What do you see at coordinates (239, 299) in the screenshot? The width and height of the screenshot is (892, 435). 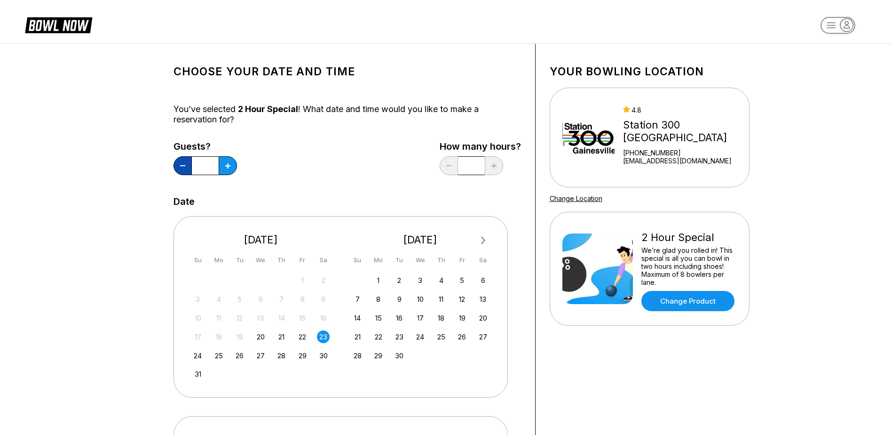 I see `div: Not available Tuesday, August 5th, 2025` at bounding box center [239, 299].